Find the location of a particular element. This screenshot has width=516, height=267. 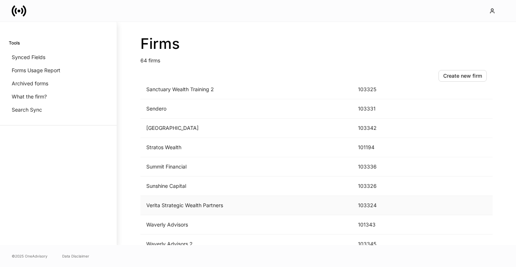

a: Forms Usage Report is located at coordinates (58, 71).